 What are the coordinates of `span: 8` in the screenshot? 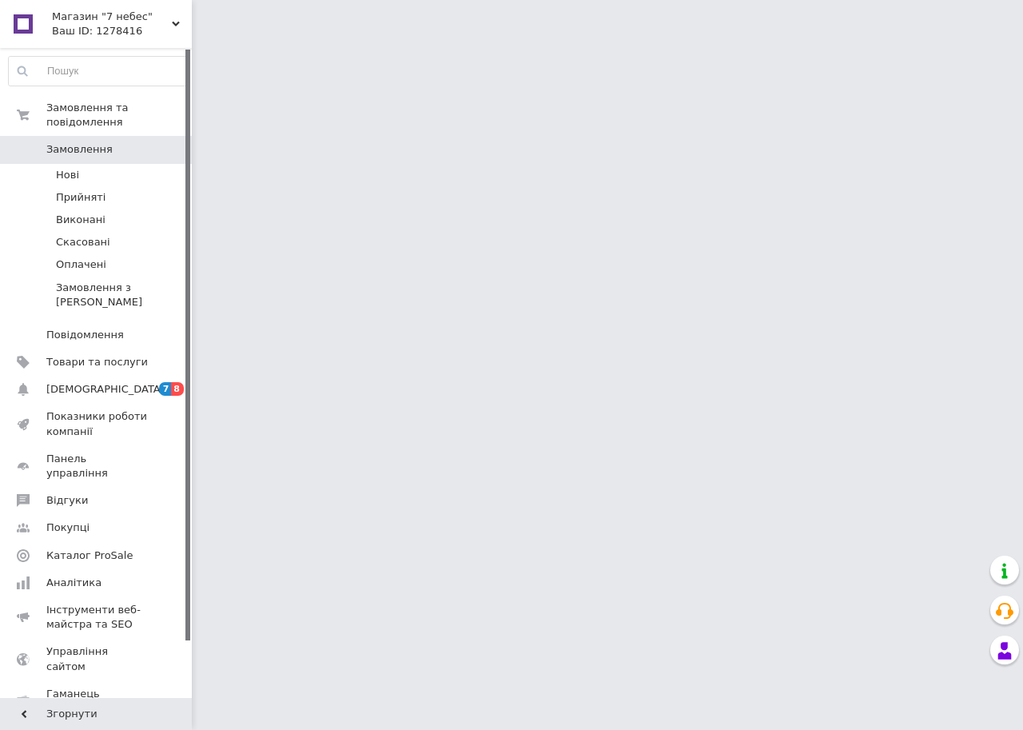 It's located at (177, 388).